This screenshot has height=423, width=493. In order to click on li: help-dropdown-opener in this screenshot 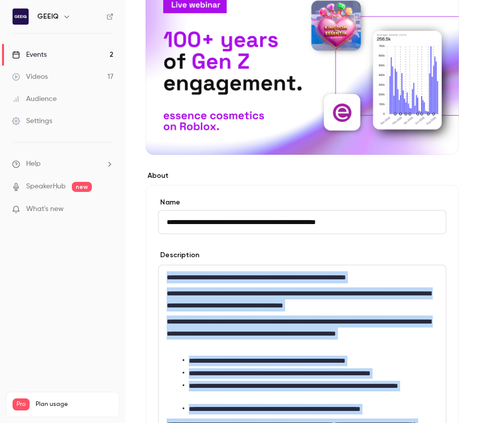, I will do `click(63, 164)`.